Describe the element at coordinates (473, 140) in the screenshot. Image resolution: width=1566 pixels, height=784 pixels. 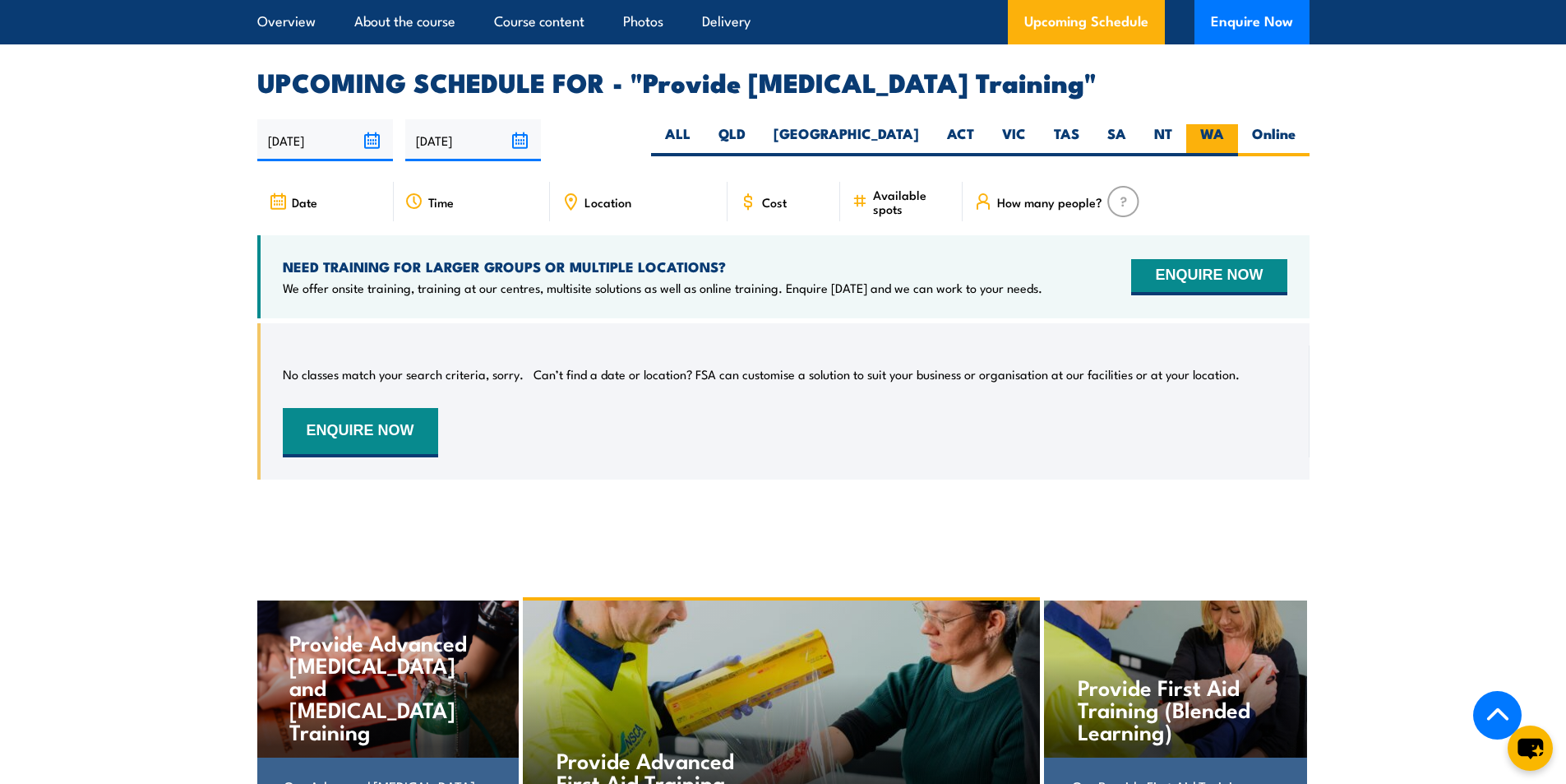
I see `input: To date` at that location.